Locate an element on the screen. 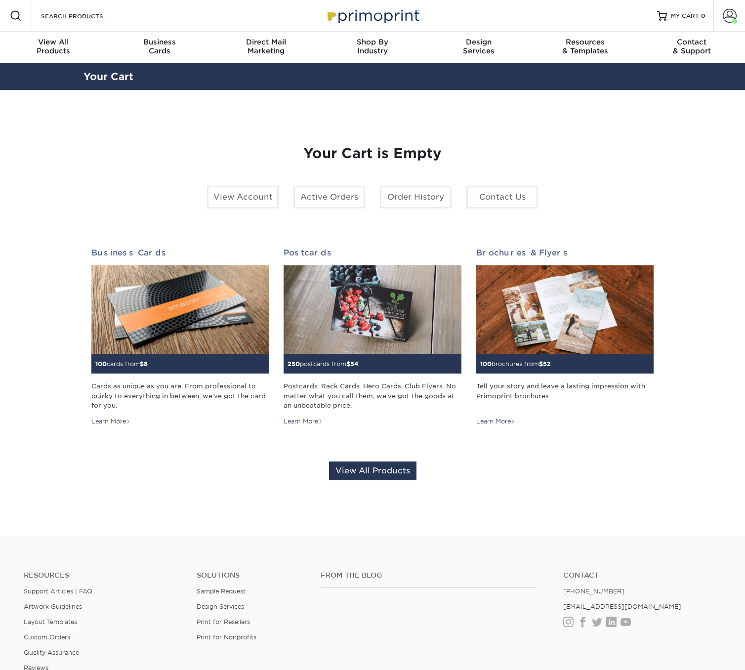 The height and width of the screenshot is (670, 745). a: Shop ByIndustry is located at coordinates (372, 47).